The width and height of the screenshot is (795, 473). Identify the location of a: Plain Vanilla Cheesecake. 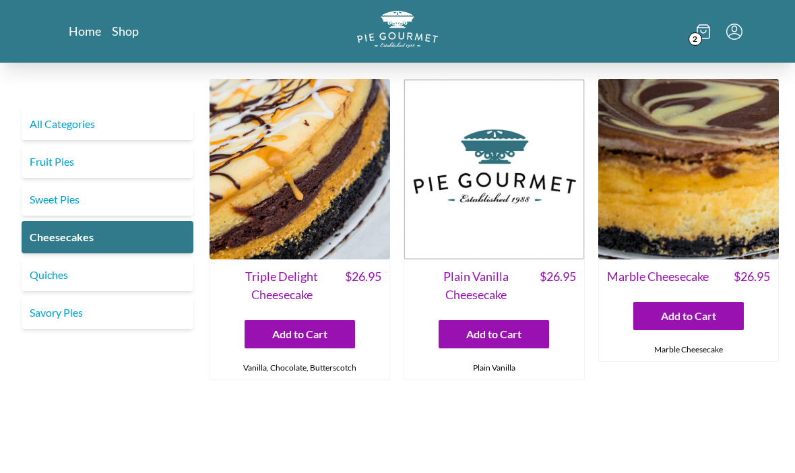
(494, 169).